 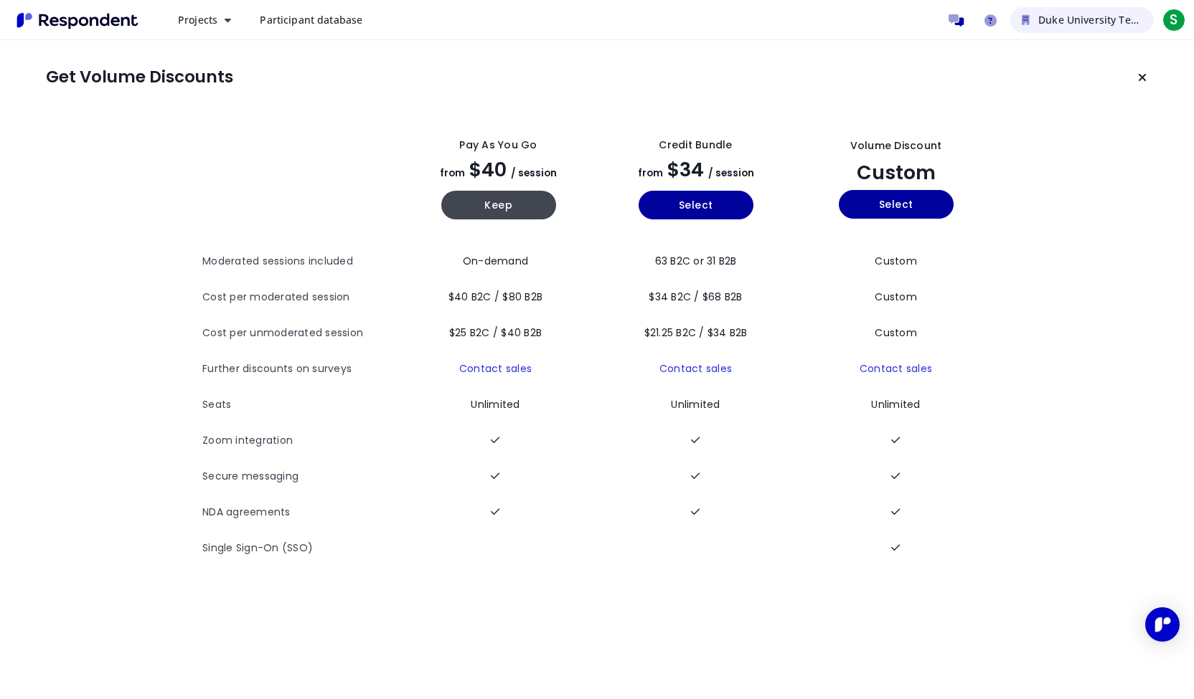 I want to click on span: $40, so click(x=488, y=169).